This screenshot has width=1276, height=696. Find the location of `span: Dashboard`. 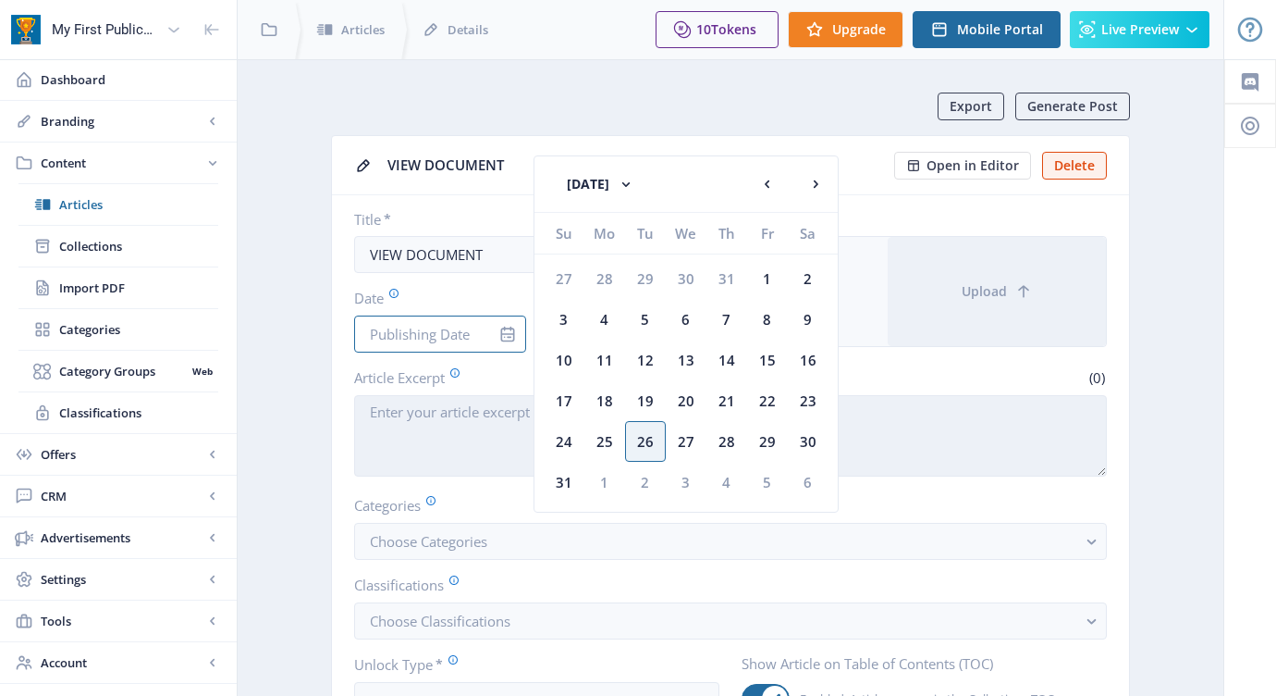

span: Dashboard is located at coordinates (131, 80).